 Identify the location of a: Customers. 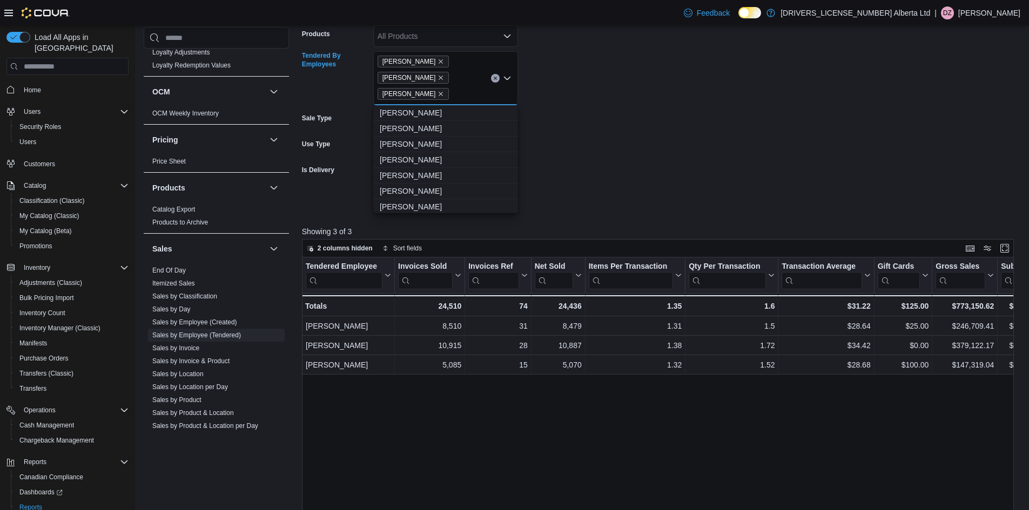
(39, 164).